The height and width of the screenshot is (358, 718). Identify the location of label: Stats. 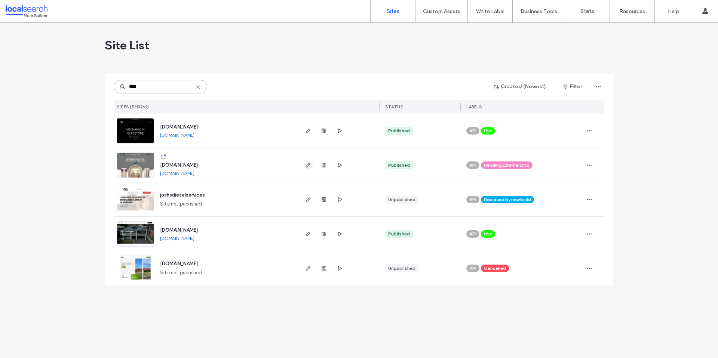
(587, 11).